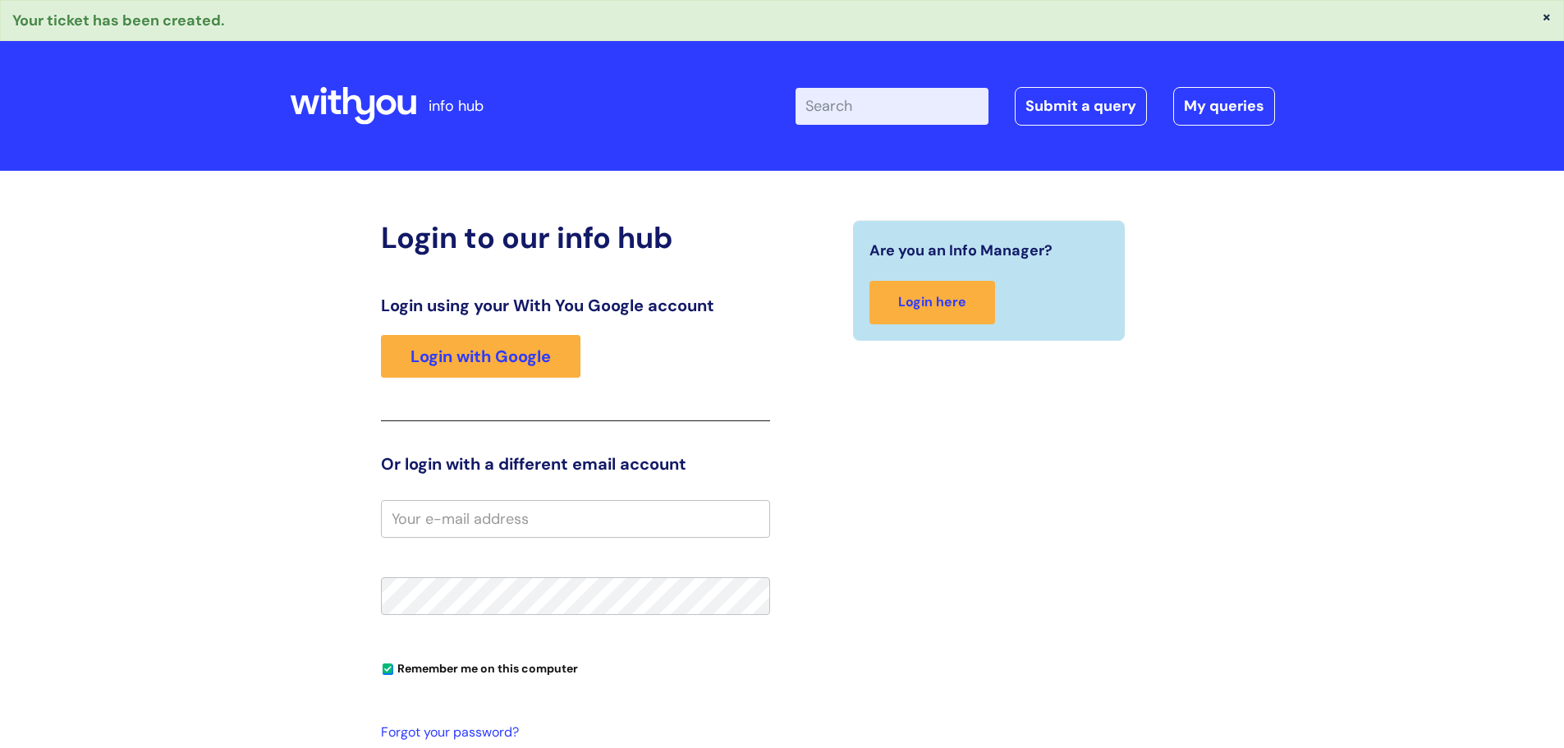  Describe the element at coordinates (576, 464) in the screenshot. I see `h3: Or login with a different email account` at that location.